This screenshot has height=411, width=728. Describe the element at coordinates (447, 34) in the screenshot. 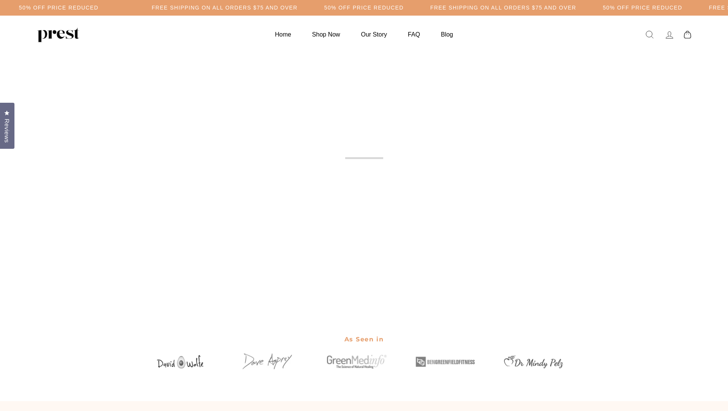

I see `a: Blog` at that location.